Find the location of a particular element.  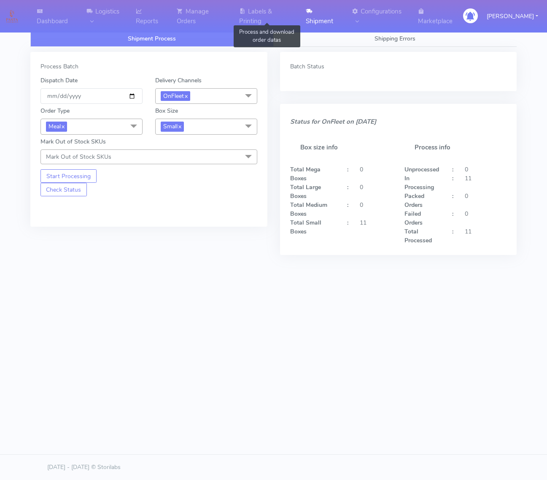

label: Box Size is located at coordinates (167, 111).